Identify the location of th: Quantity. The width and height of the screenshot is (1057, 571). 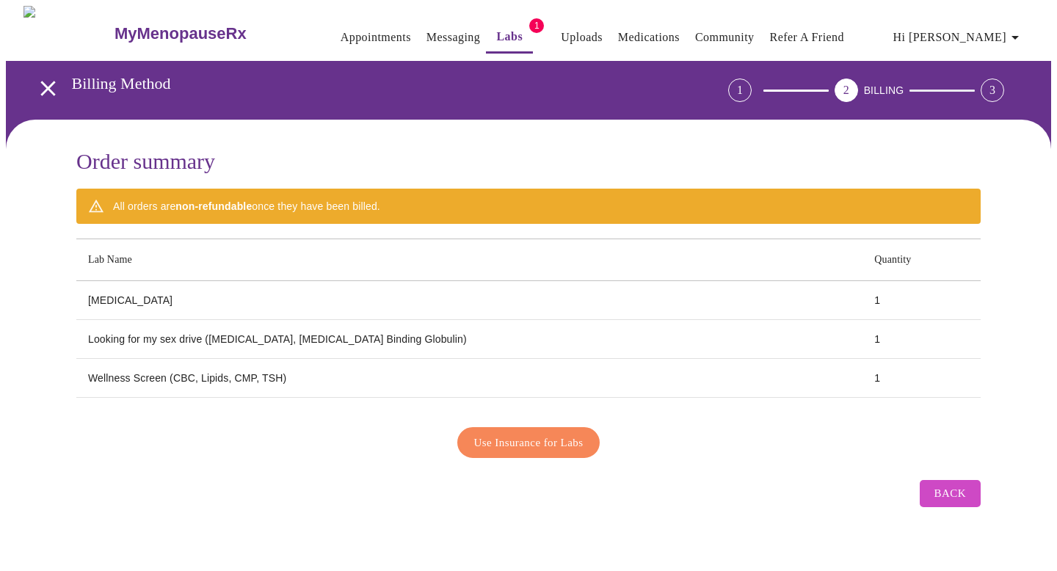
(921, 260).